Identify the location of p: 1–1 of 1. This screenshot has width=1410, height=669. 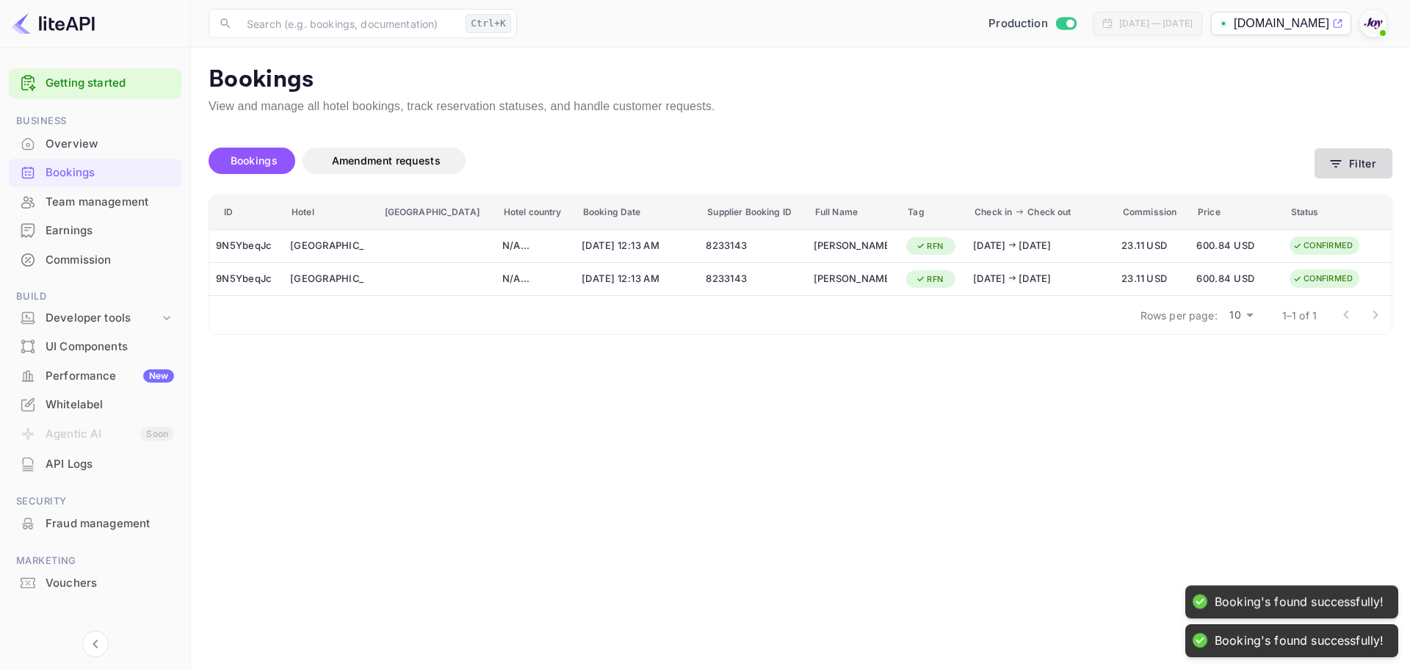
(1299, 315).